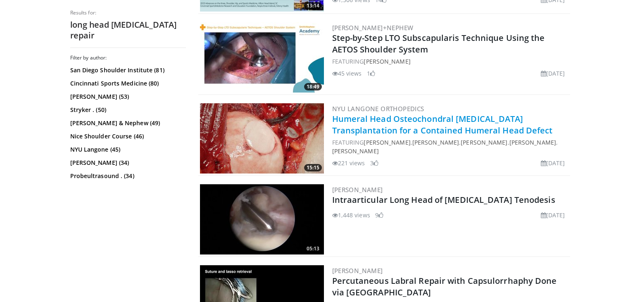 The image size is (640, 302). I want to click on a: Stryker . (50), so click(127, 110).